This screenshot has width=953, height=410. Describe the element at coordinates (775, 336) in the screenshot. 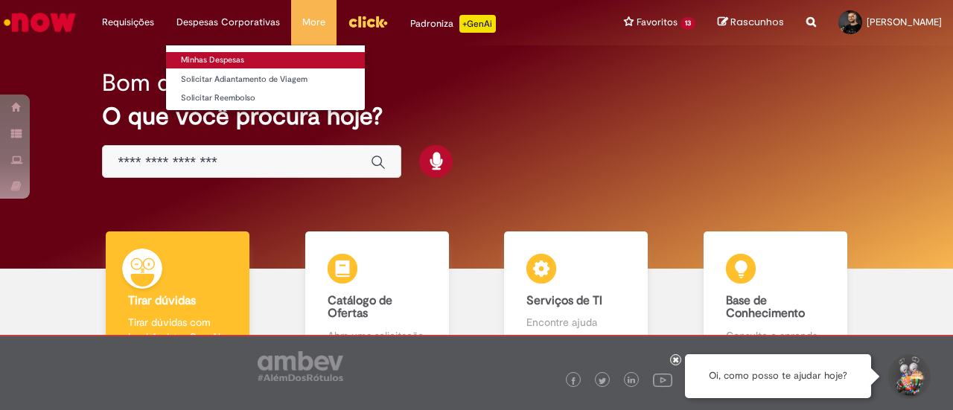

I see `p: Consulte e aprenda` at that location.